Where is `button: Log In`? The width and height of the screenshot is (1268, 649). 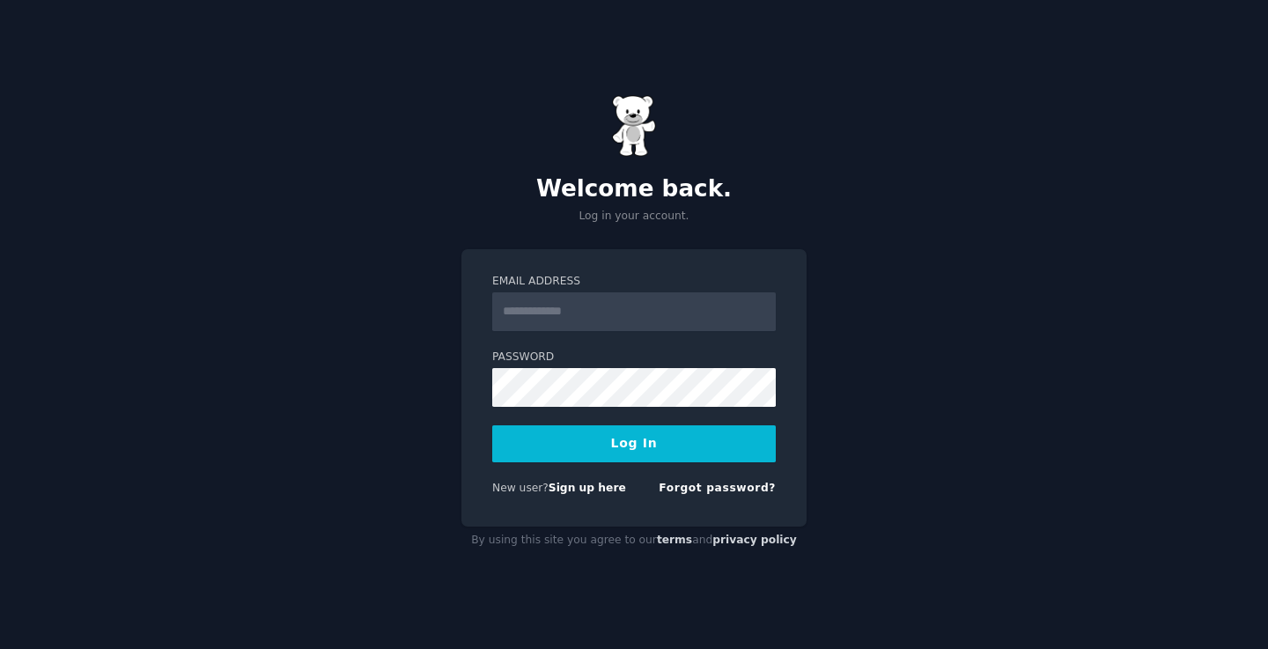 button: Log In is located at coordinates (634, 444).